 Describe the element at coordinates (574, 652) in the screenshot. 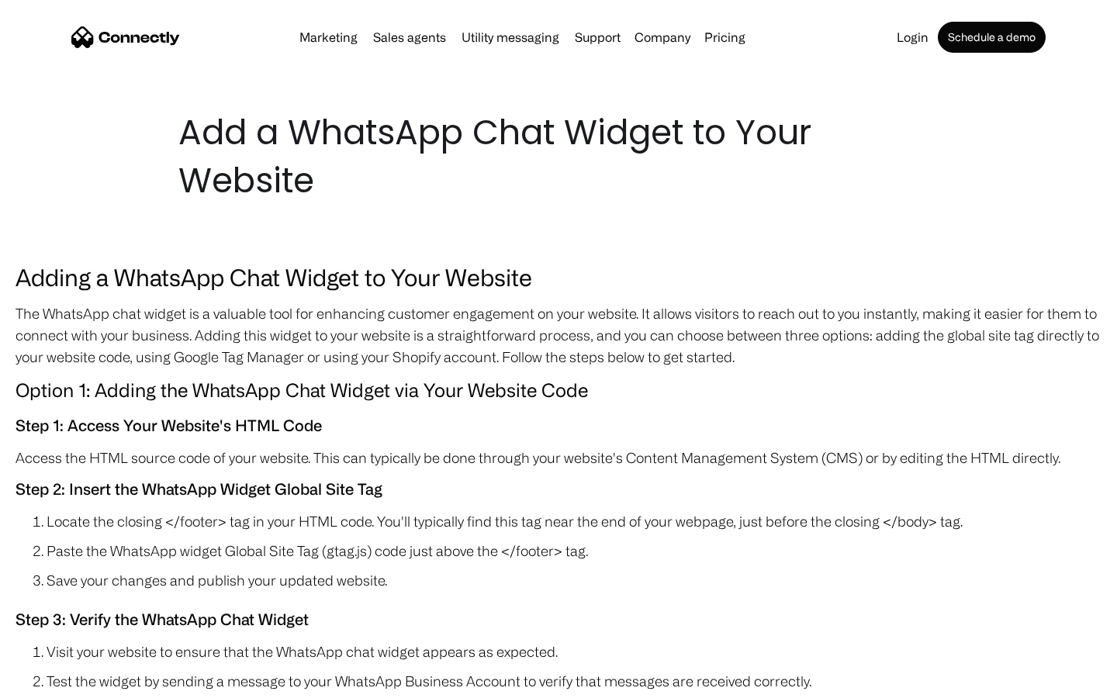

I see `li: Visit your website to ensure that the WhatsApp chat widget appears as expected.` at that location.